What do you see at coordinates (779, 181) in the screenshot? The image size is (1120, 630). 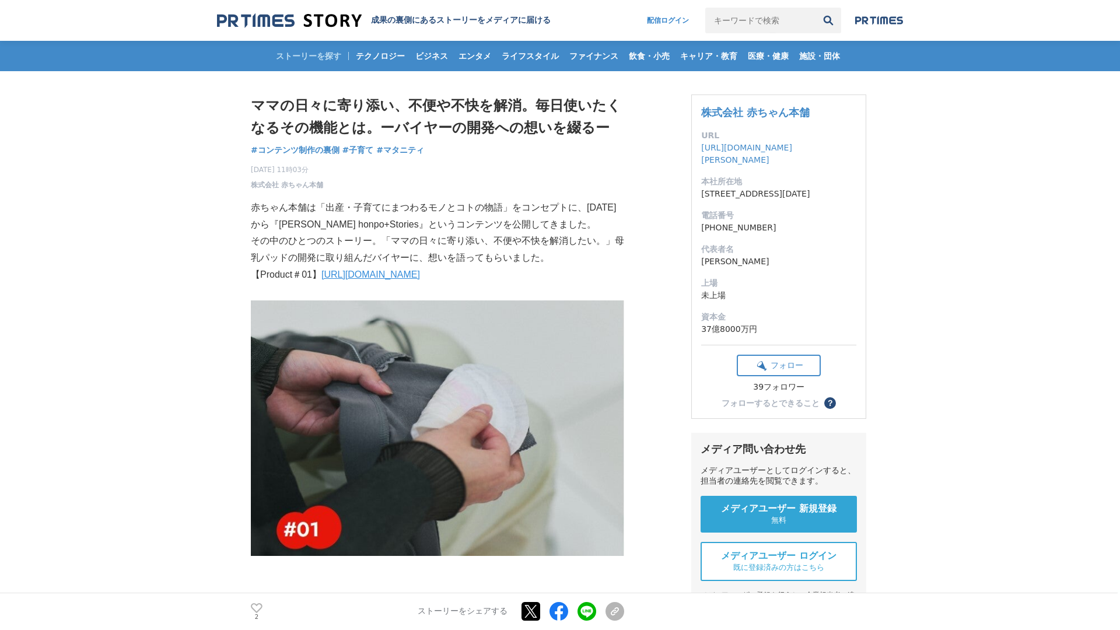 I see `dt: 本社所在地` at bounding box center [779, 181].